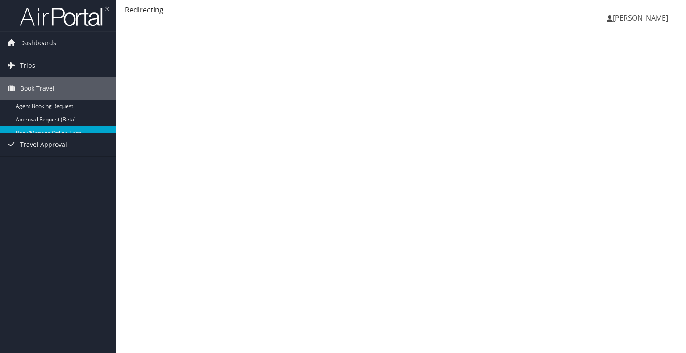 Image resolution: width=686 pixels, height=353 pixels. Describe the element at coordinates (64, 16) in the screenshot. I see `img: airportal-logo.png` at that location.